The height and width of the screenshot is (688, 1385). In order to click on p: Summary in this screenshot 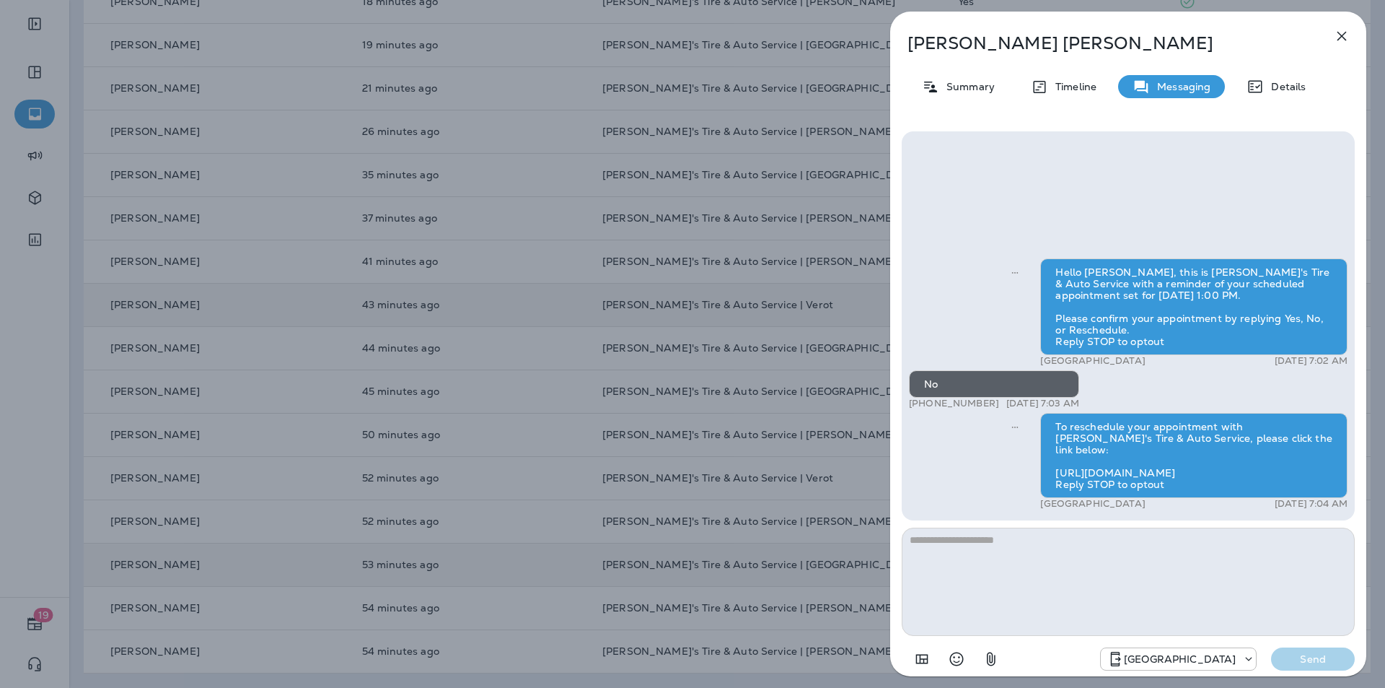, I will do `click(967, 87)`.